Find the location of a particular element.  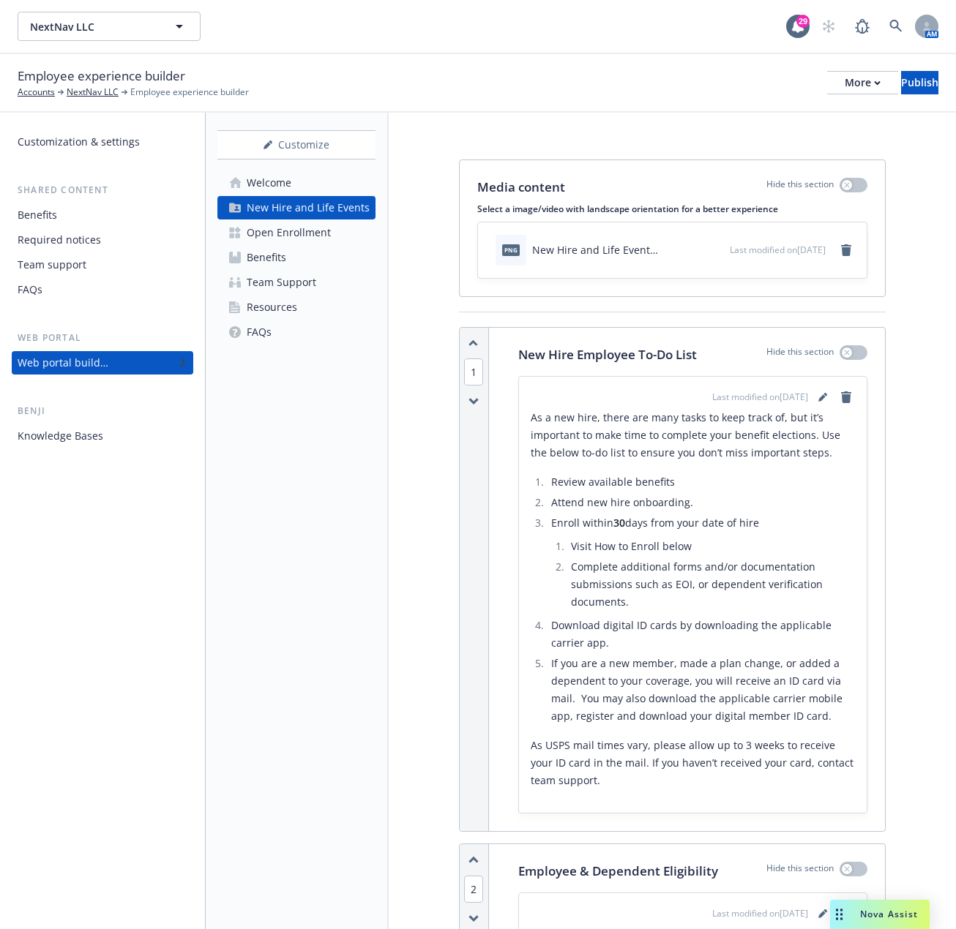

button: 1 is located at coordinates (473, 372).